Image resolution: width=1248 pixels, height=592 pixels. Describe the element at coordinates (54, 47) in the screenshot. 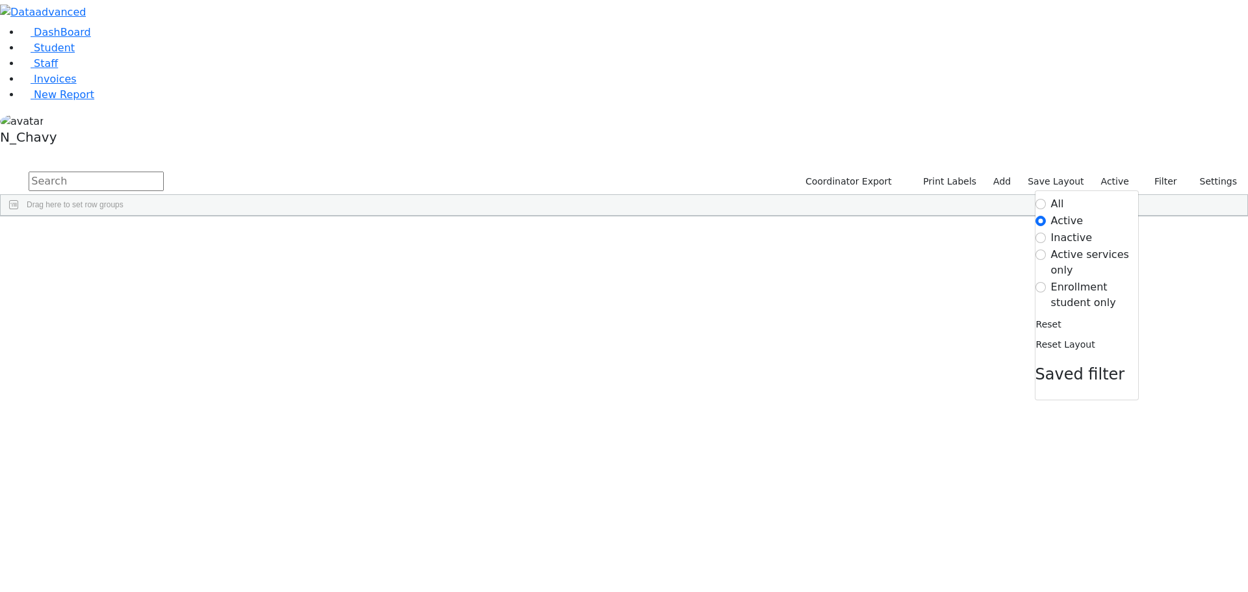

I see `span: Student` at that location.